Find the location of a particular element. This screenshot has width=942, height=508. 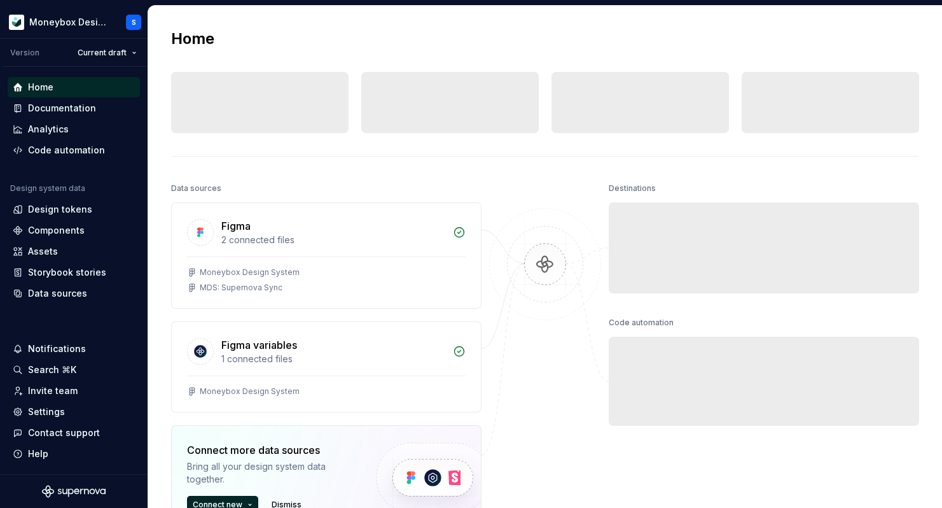

div: Notifications is located at coordinates (57, 349).